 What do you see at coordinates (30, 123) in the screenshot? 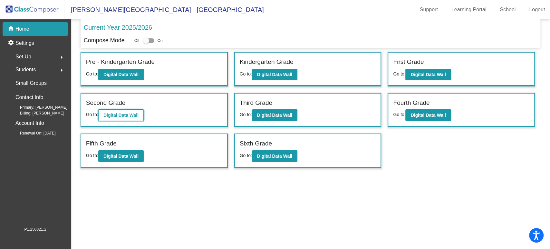
I see `p: Account Info` at bounding box center [30, 123].